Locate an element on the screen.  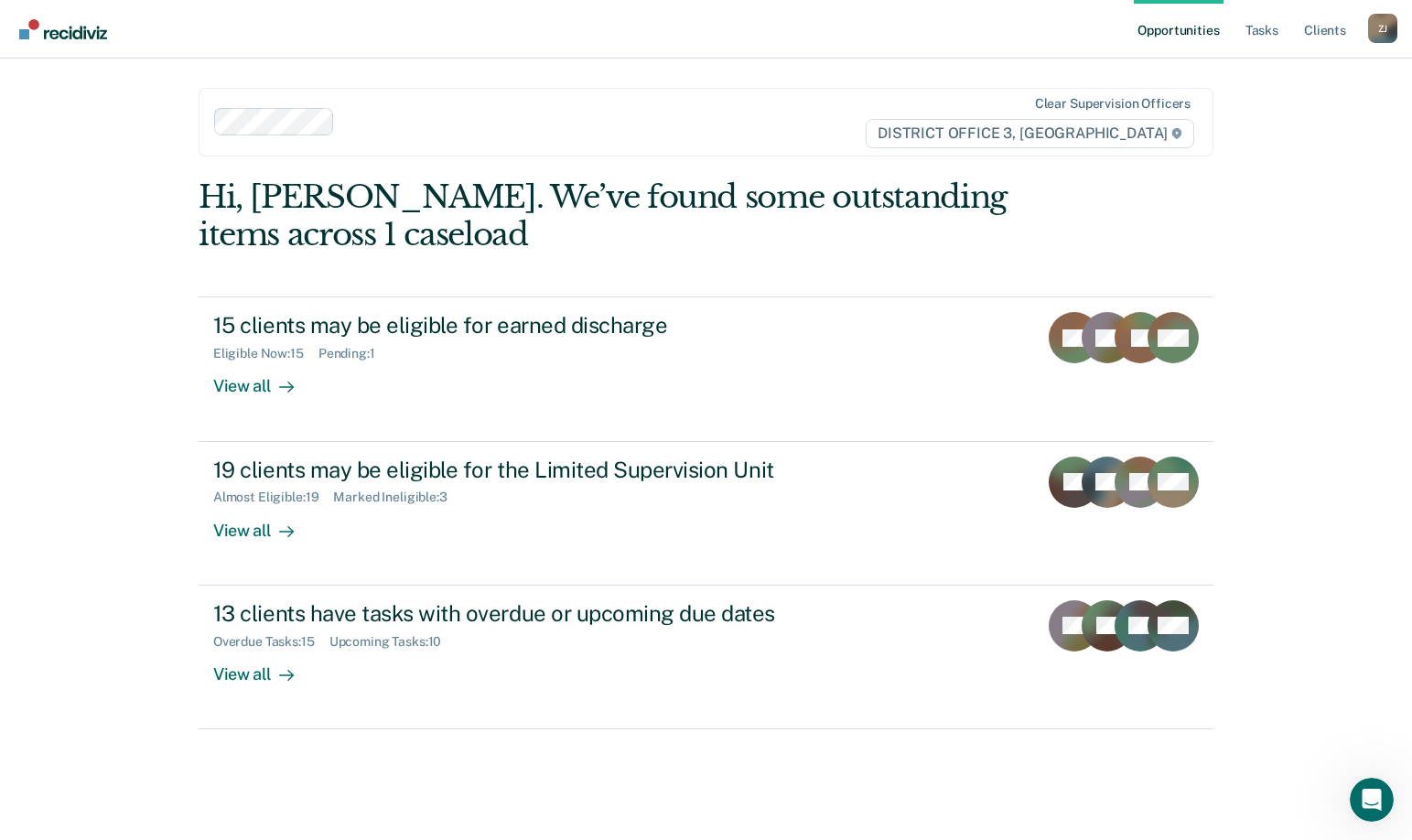
div: 13 clients have tasks with overdue or upcoming due dates is located at coordinates (535, 613).